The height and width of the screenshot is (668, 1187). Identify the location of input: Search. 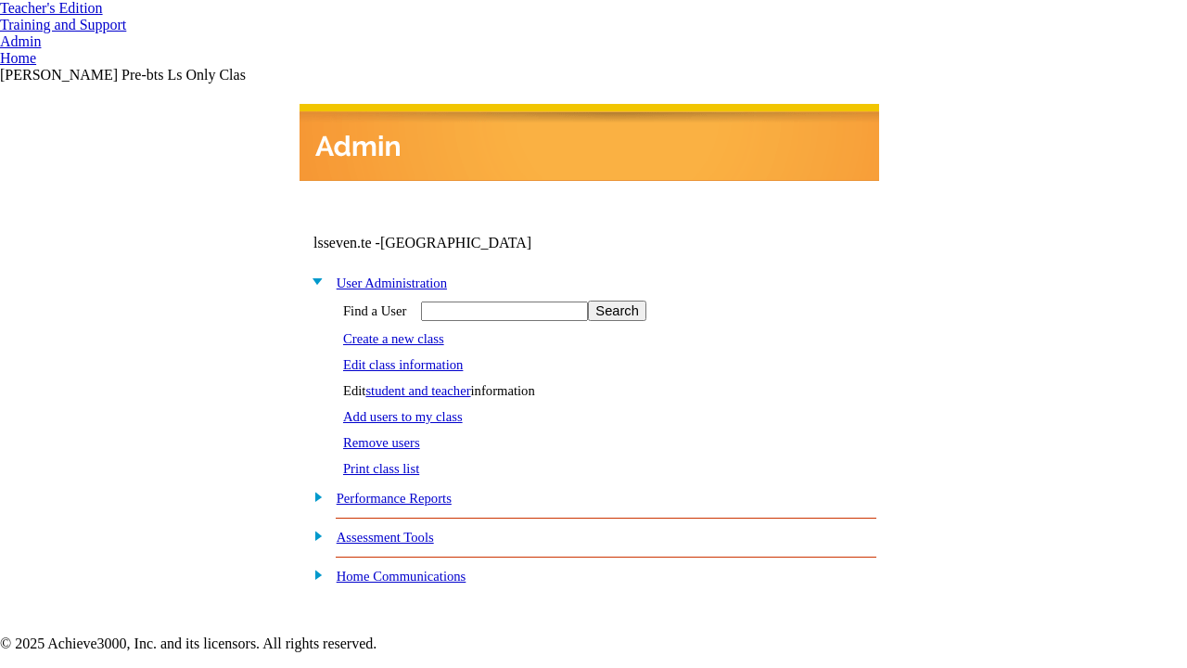
(617, 311).